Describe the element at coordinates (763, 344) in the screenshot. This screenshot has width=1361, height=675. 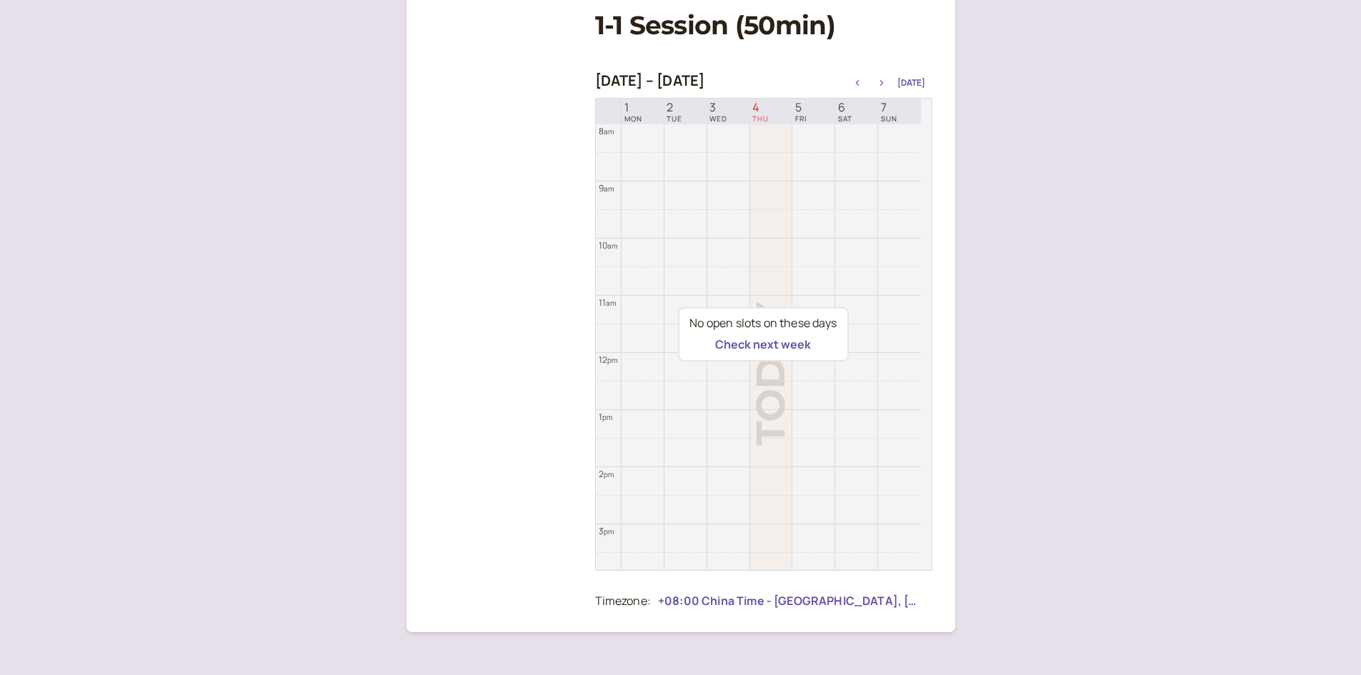
I see `button: Check next week` at that location.